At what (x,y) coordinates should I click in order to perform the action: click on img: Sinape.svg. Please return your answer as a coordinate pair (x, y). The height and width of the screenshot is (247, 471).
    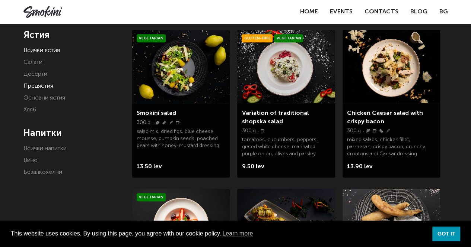
    Looking at the image, I should click on (164, 123).